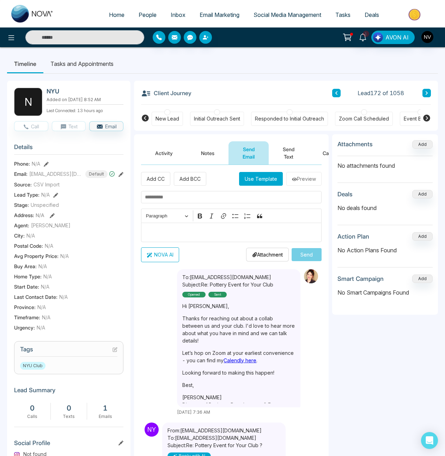  I want to click on div: Calls, so click(32, 416).